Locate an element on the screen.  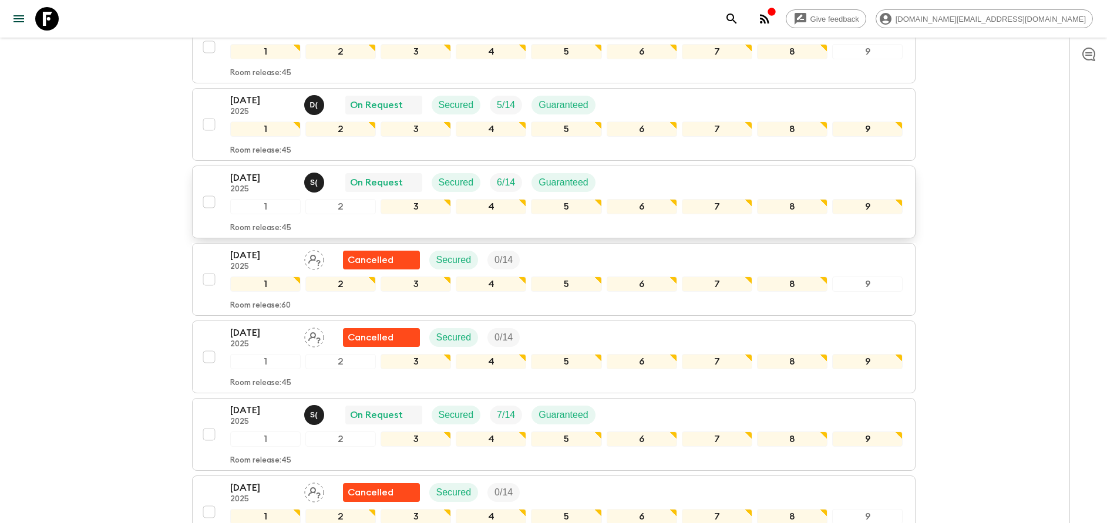
p: 7 / 14 is located at coordinates (506, 415).